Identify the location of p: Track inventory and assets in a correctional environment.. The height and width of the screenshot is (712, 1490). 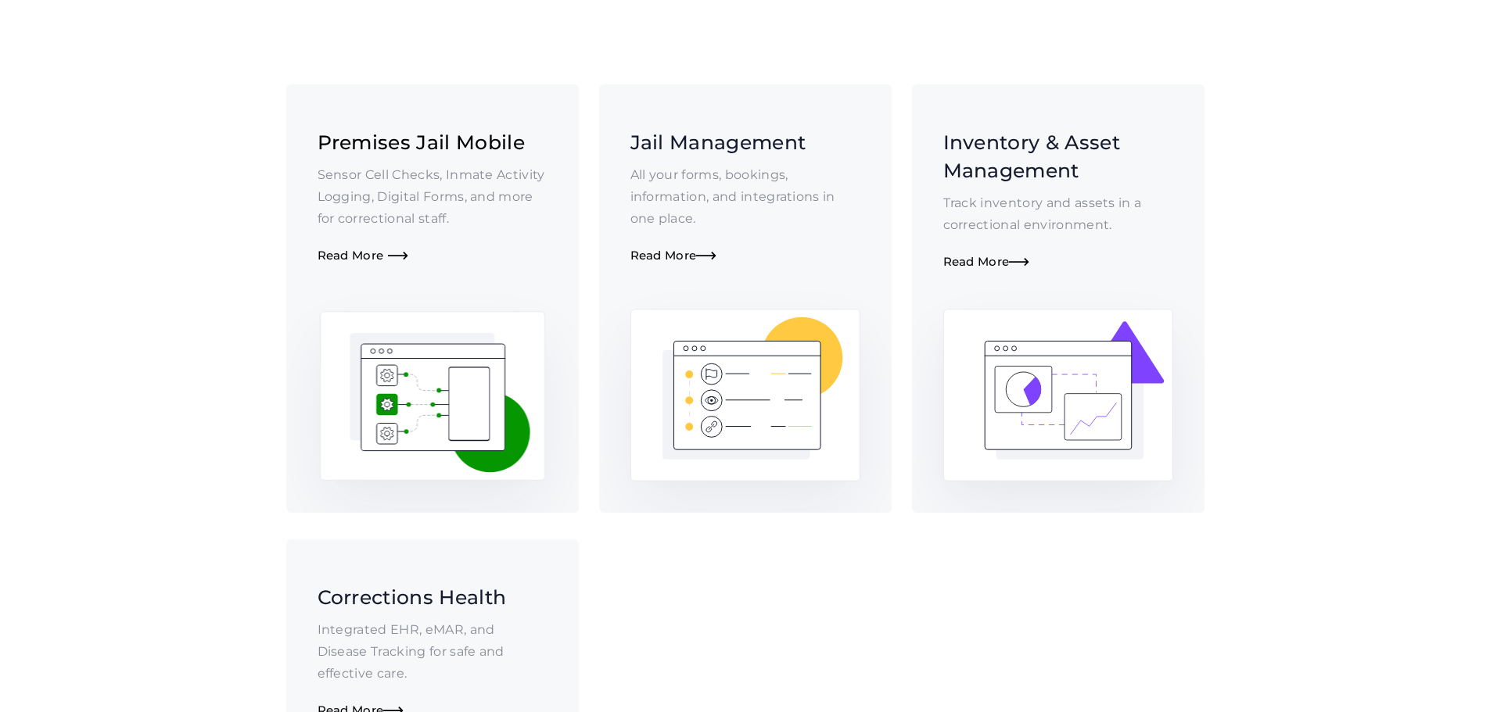
(1058, 214).